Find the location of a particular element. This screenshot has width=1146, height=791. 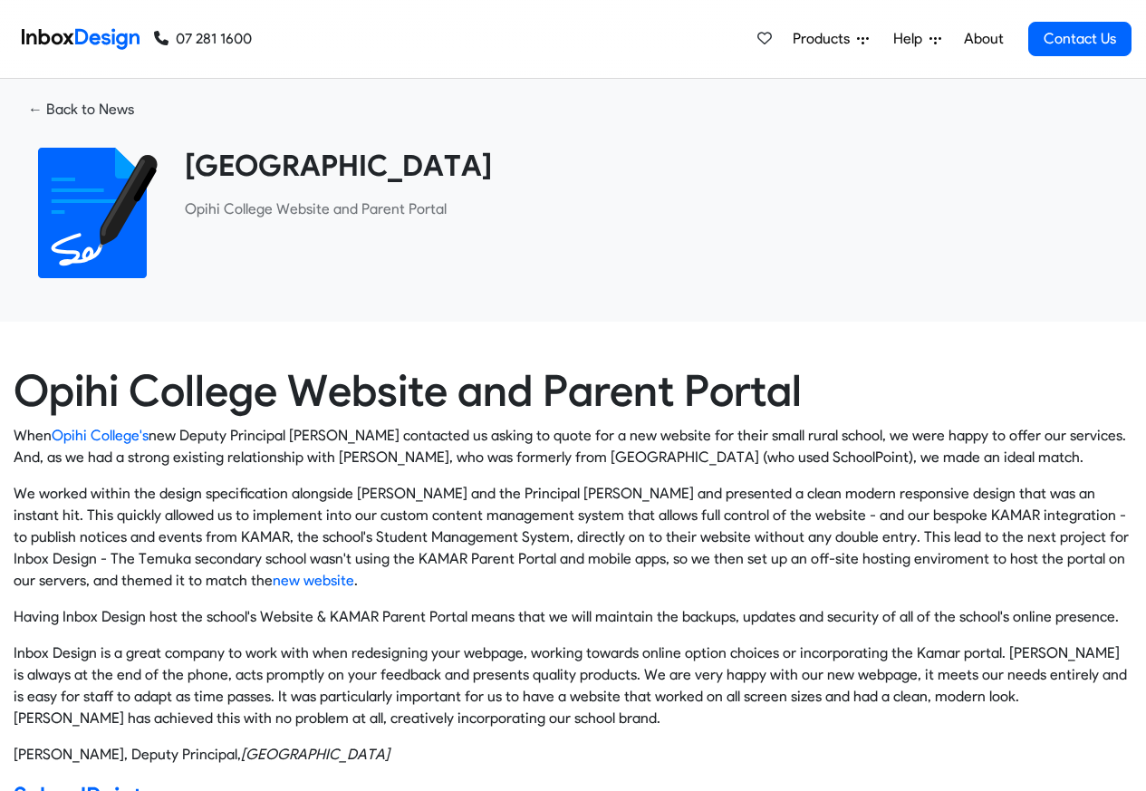

span: Help is located at coordinates (912, 39).